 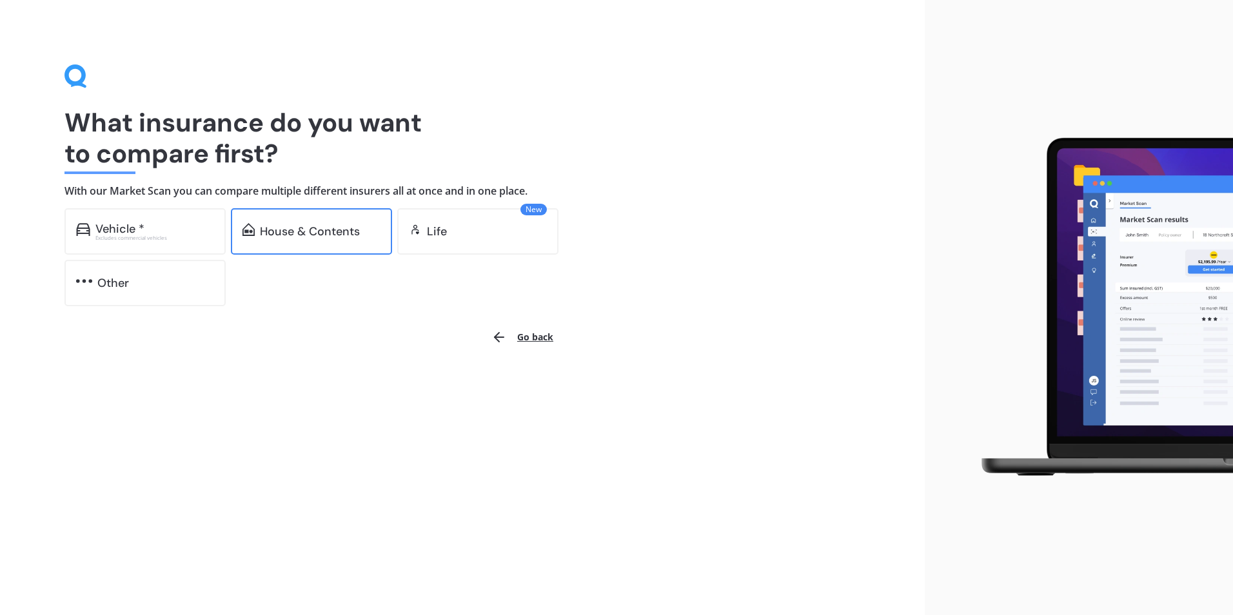 I want to click on span: New, so click(x=533, y=210).